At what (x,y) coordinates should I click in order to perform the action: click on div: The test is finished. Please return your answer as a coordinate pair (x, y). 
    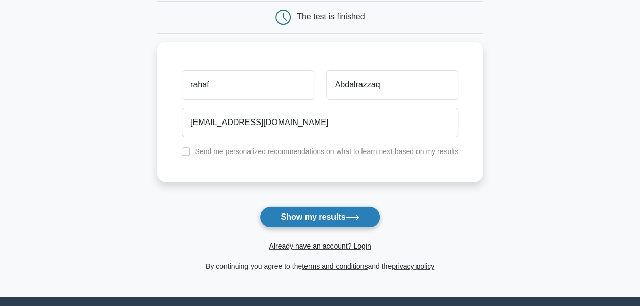
    Looking at the image, I should click on (330, 16).